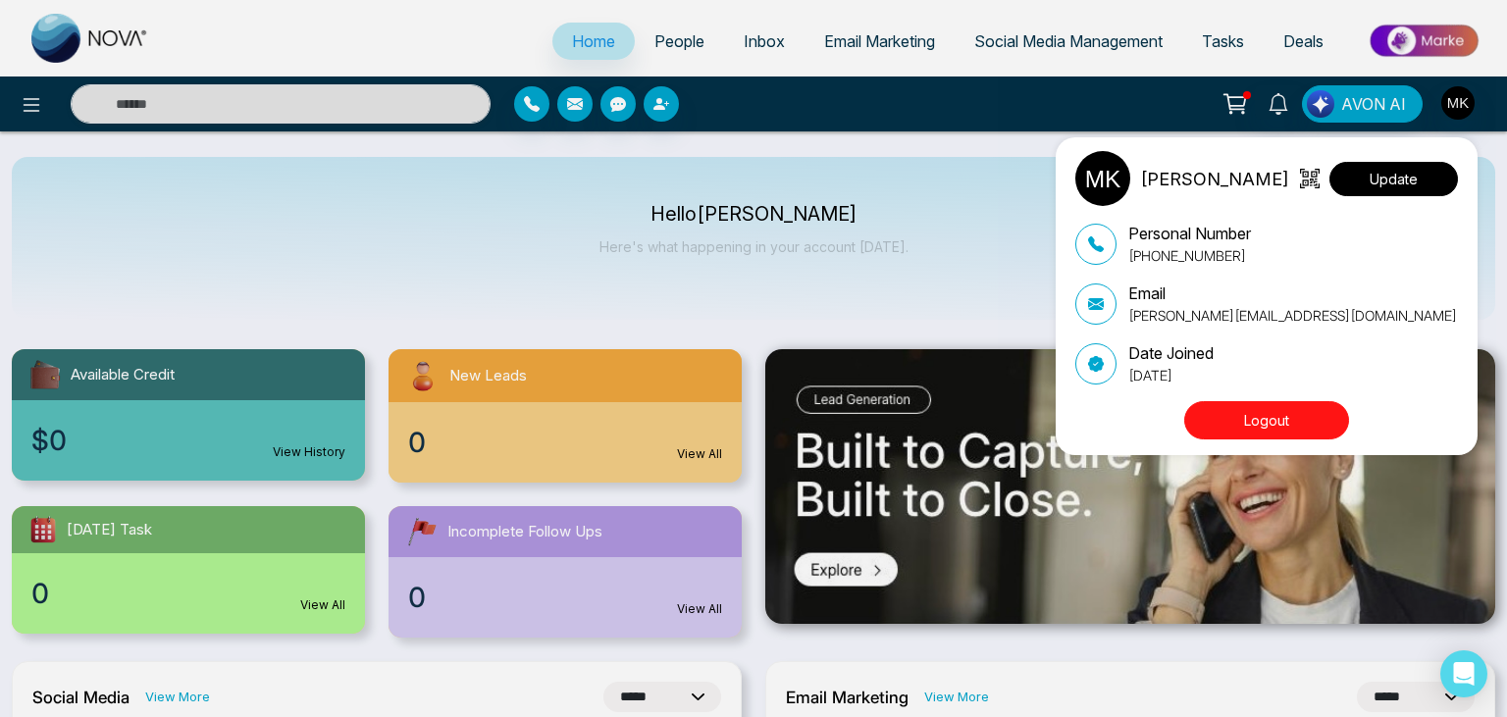  Describe the element at coordinates (1393, 179) in the screenshot. I see `button: Update` at that location.